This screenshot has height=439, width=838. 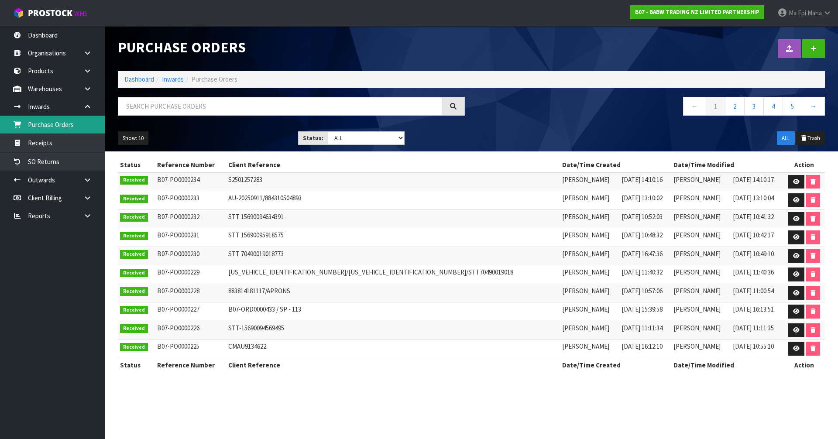 I want to click on h1: Purchase Orders, so click(x=291, y=47).